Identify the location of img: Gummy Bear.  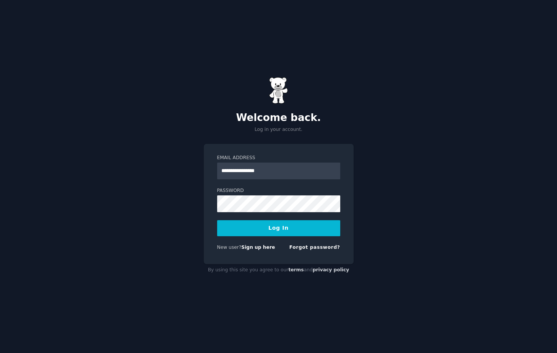
(278, 91).